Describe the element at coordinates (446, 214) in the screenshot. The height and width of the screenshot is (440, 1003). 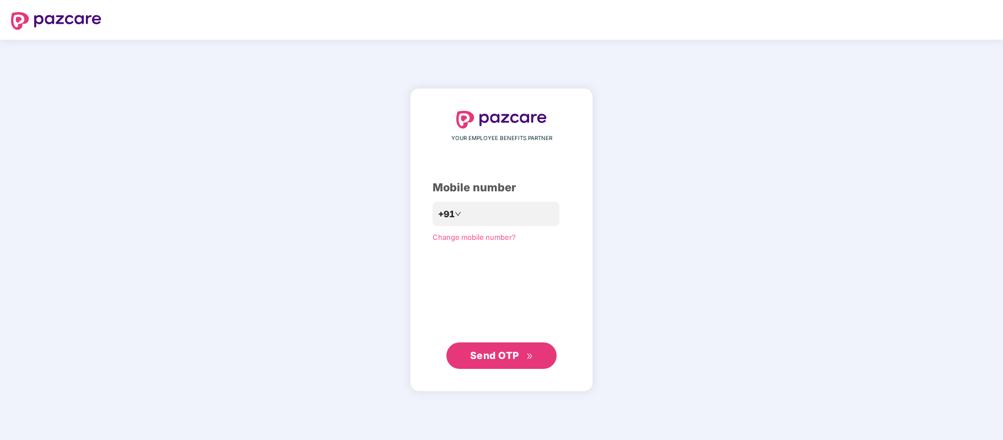
I see `span: +91` at that location.